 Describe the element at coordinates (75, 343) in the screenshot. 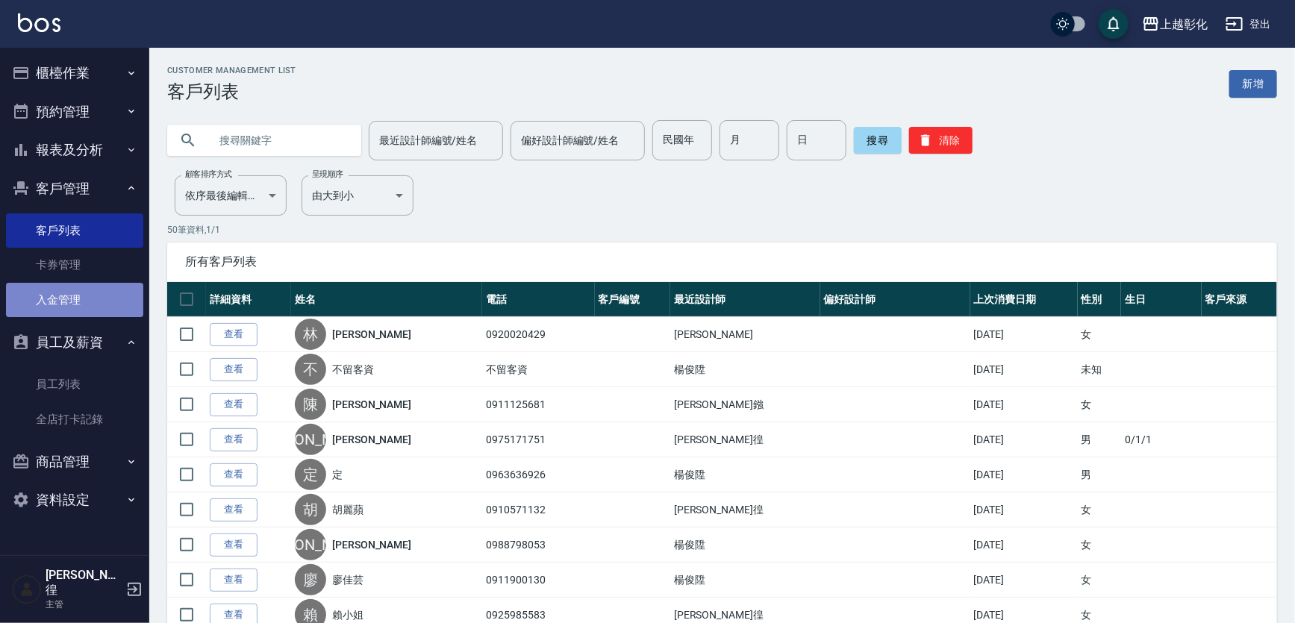

I see `button: 員工及薪資` at that location.